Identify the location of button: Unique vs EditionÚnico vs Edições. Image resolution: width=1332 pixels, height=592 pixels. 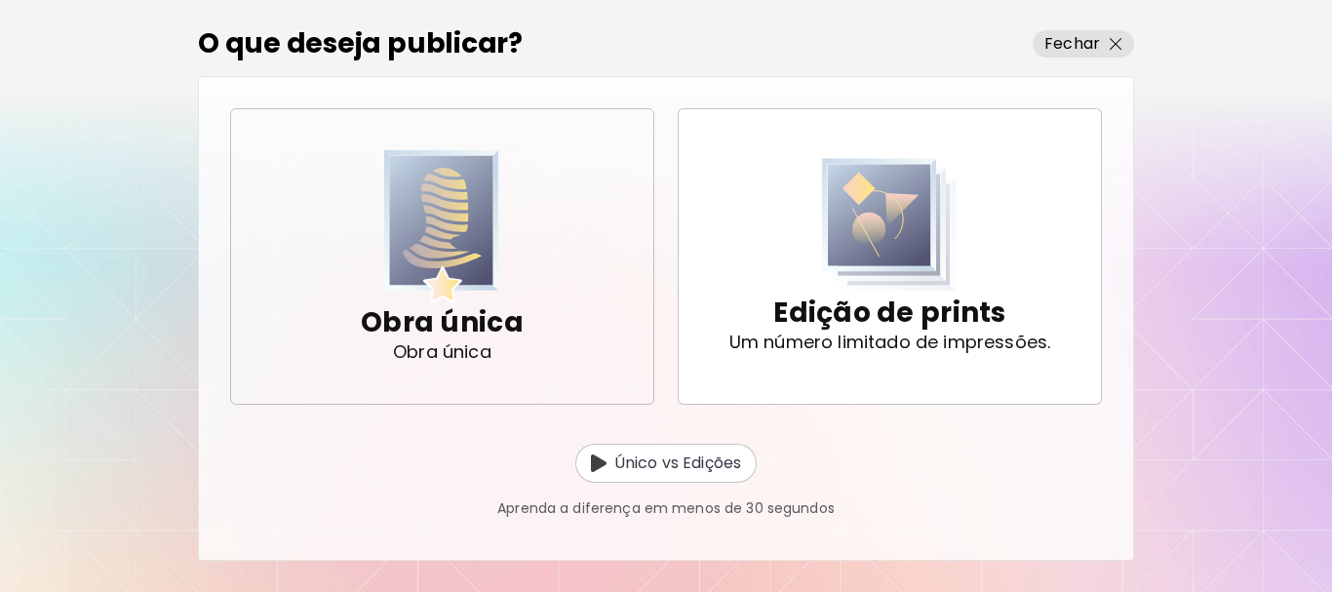
(666, 463).